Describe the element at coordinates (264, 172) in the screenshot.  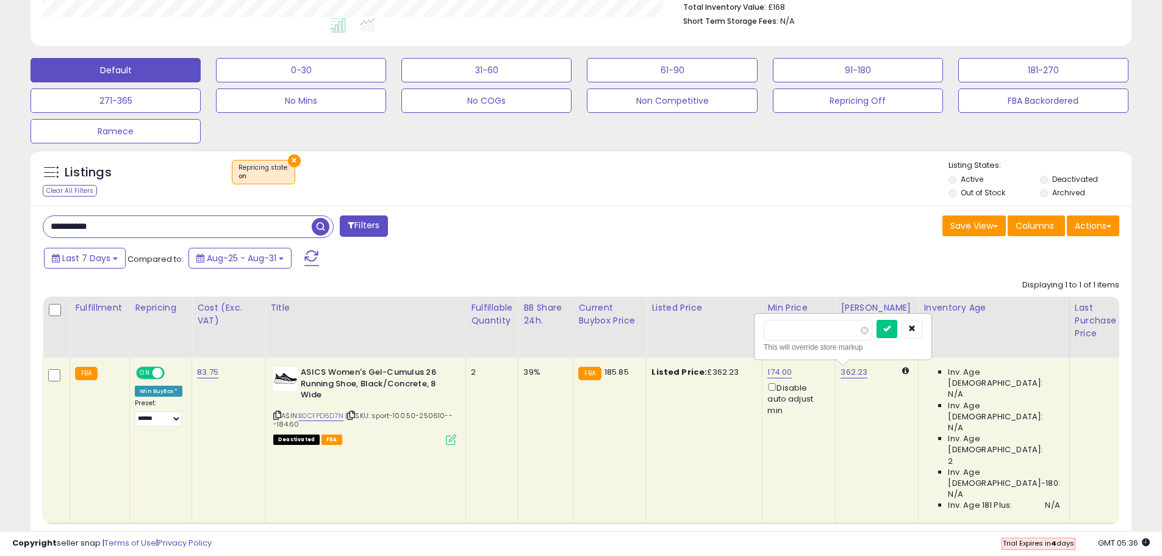
I see `span: Repricing state :` at that location.